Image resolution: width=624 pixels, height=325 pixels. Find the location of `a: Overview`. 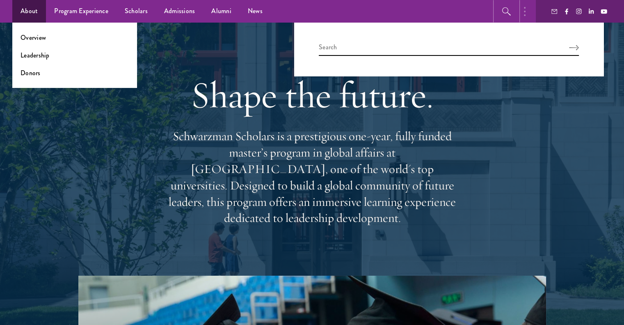

a: Overview is located at coordinates (33, 37).